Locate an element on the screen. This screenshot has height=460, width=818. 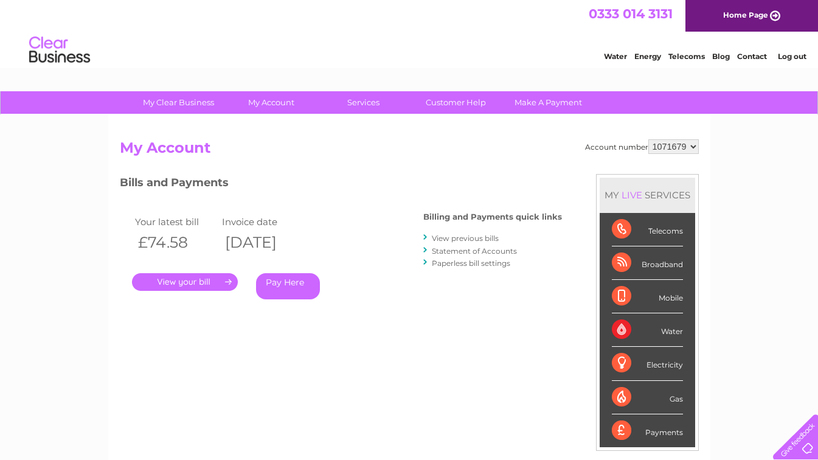
div: MY SERVICES is located at coordinates (647, 195).